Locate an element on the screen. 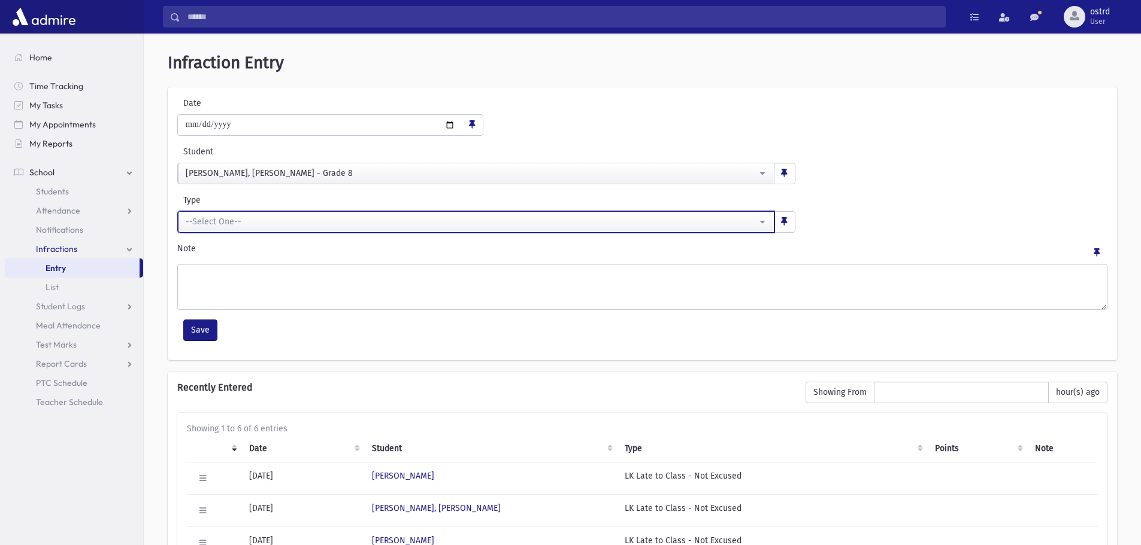 The height and width of the screenshot is (545, 1141). span: Entry is located at coordinates (56, 268).